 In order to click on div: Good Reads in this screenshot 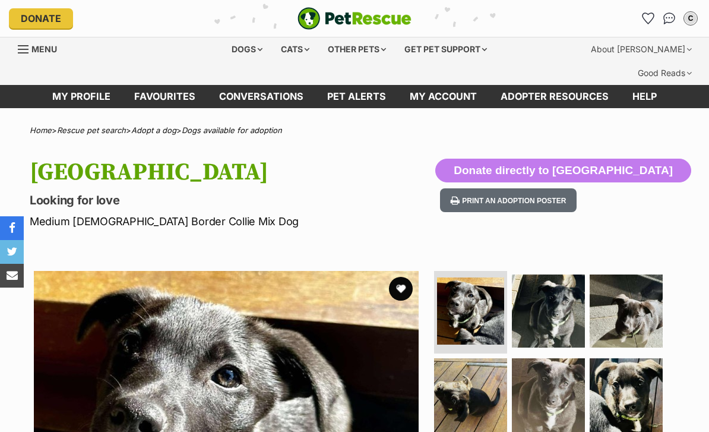, I will do `click(664, 73)`.